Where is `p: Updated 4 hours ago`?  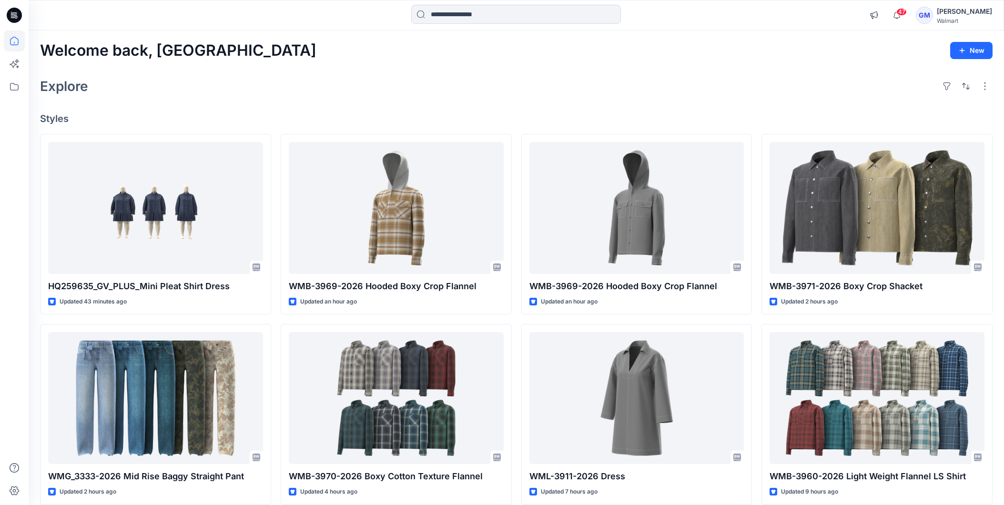
p: Updated 4 hours ago is located at coordinates (329, 492).